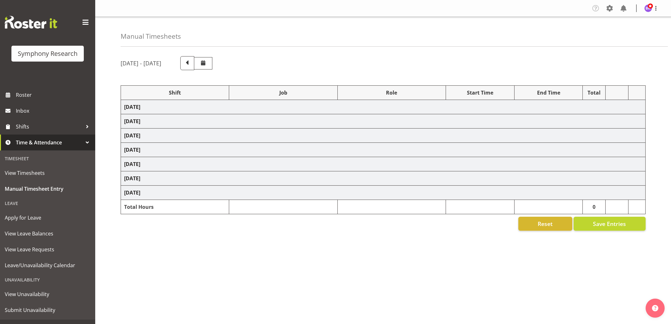  I want to click on img: Rosterit website logo, so click(31, 22).